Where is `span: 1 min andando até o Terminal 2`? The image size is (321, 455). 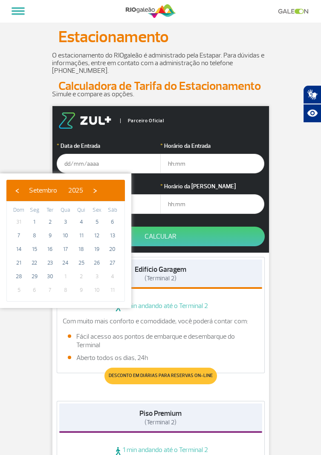
span: 1 min andando até o Terminal 2 is located at coordinates (161, 307).